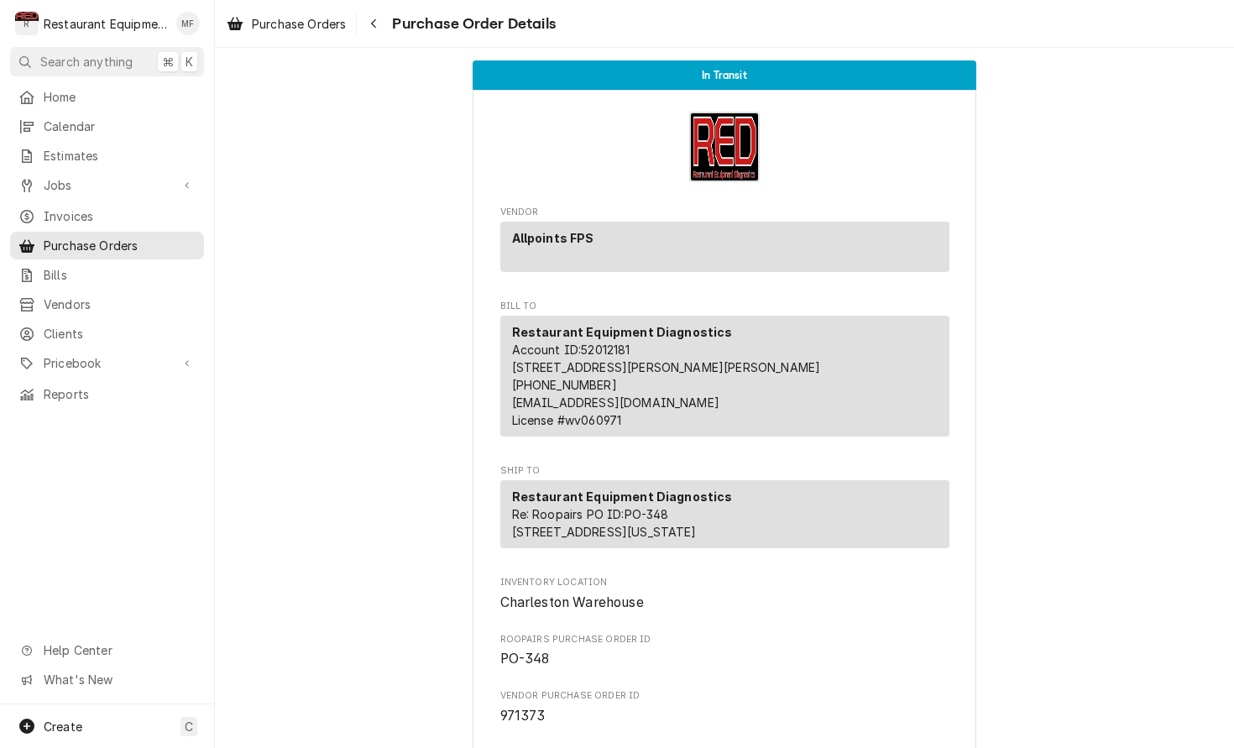 Image resolution: width=1234 pixels, height=748 pixels. Describe the element at coordinates (725, 510) in the screenshot. I see `div: Purchase Order Ship To` at that location.